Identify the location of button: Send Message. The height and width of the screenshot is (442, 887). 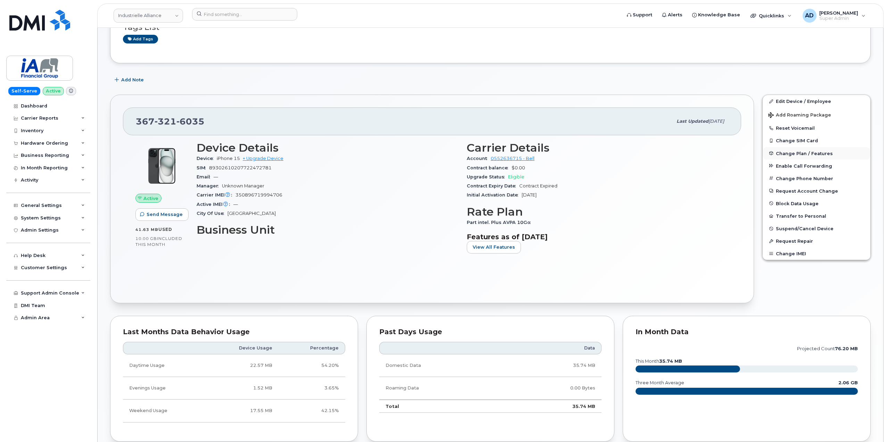
(162, 214).